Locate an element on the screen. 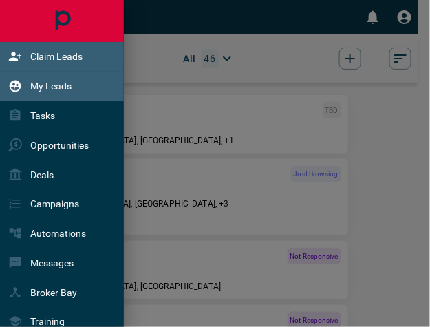 The width and height of the screenshot is (430, 327). p: Claim Leads is located at coordinates (56, 56).